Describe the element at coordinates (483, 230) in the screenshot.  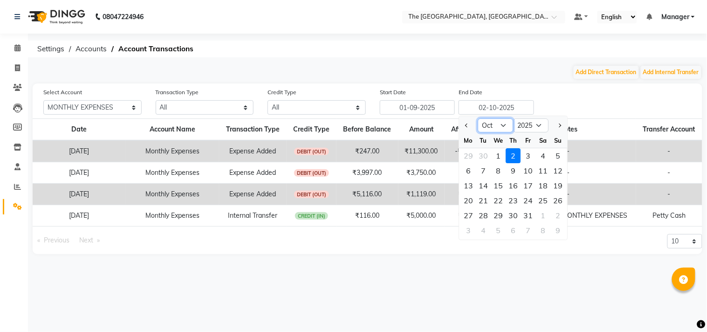
I see `div: 4` at that location.